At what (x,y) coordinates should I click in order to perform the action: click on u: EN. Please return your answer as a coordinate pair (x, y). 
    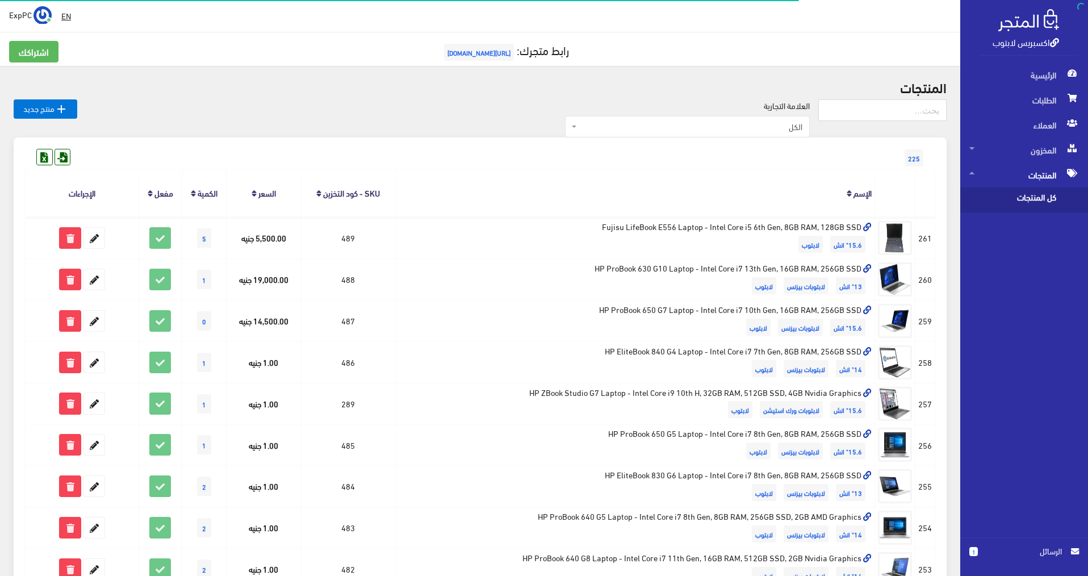
    Looking at the image, I should click on (66, 15).